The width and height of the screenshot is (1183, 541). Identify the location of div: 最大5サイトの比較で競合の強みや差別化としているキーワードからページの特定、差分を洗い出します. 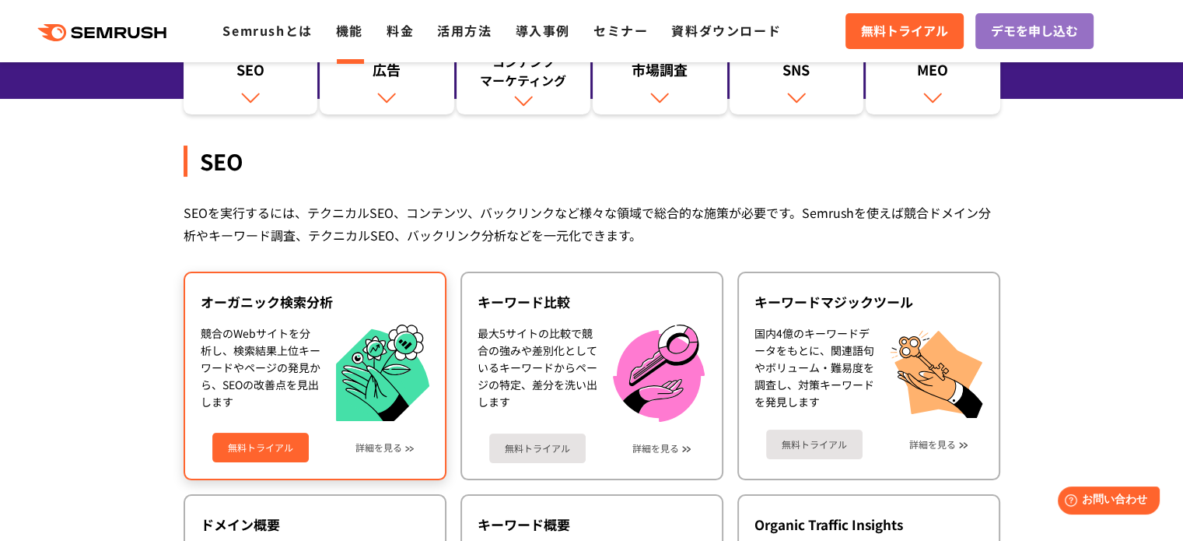
(538, 373).